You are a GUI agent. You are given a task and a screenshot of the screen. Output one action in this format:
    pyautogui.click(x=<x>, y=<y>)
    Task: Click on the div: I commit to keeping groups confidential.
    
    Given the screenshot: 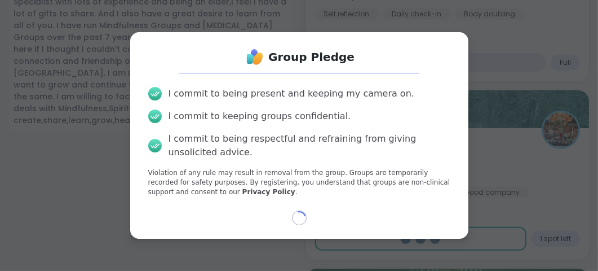 What is the action you would take?
    pyautogui.click(x=260, y=116)
    